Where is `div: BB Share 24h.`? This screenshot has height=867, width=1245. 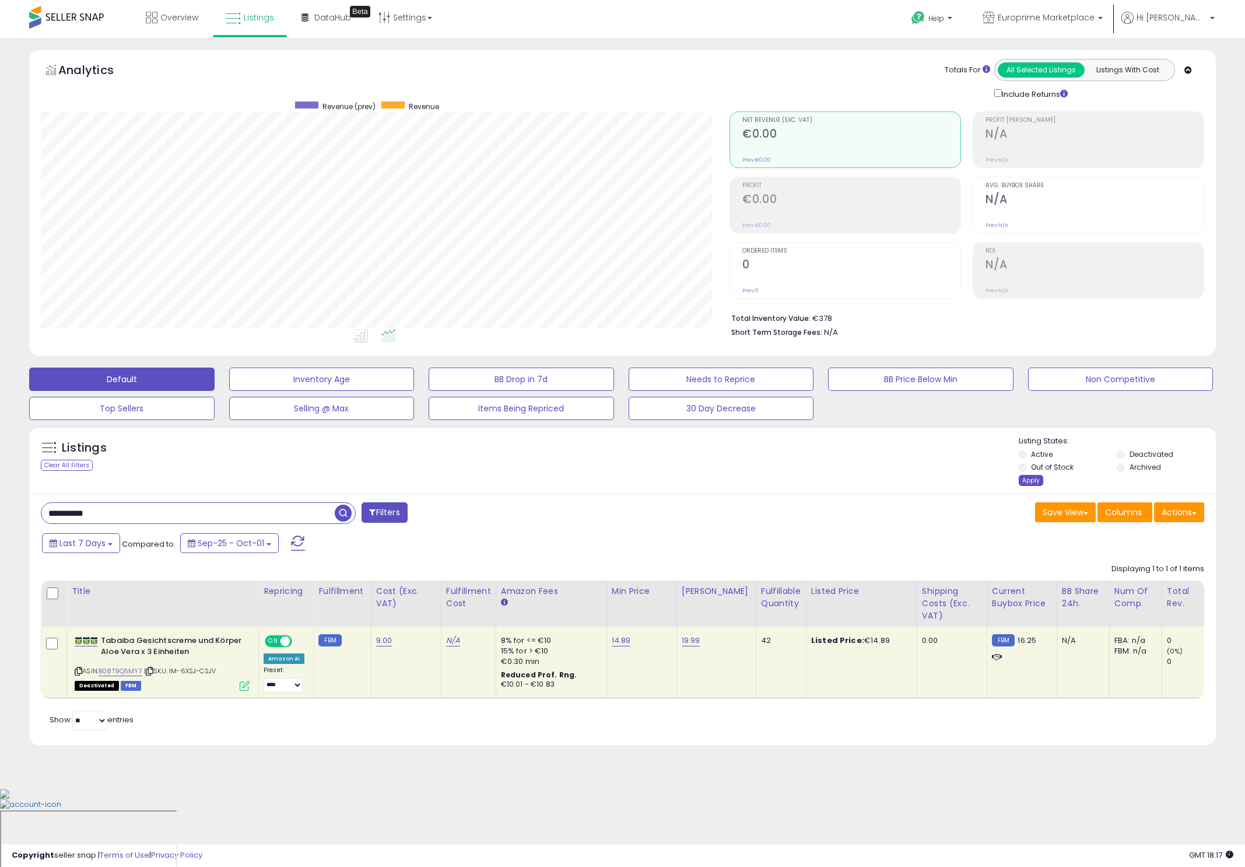
div: BB Share 24h. is located at coordinates (1083, 597).